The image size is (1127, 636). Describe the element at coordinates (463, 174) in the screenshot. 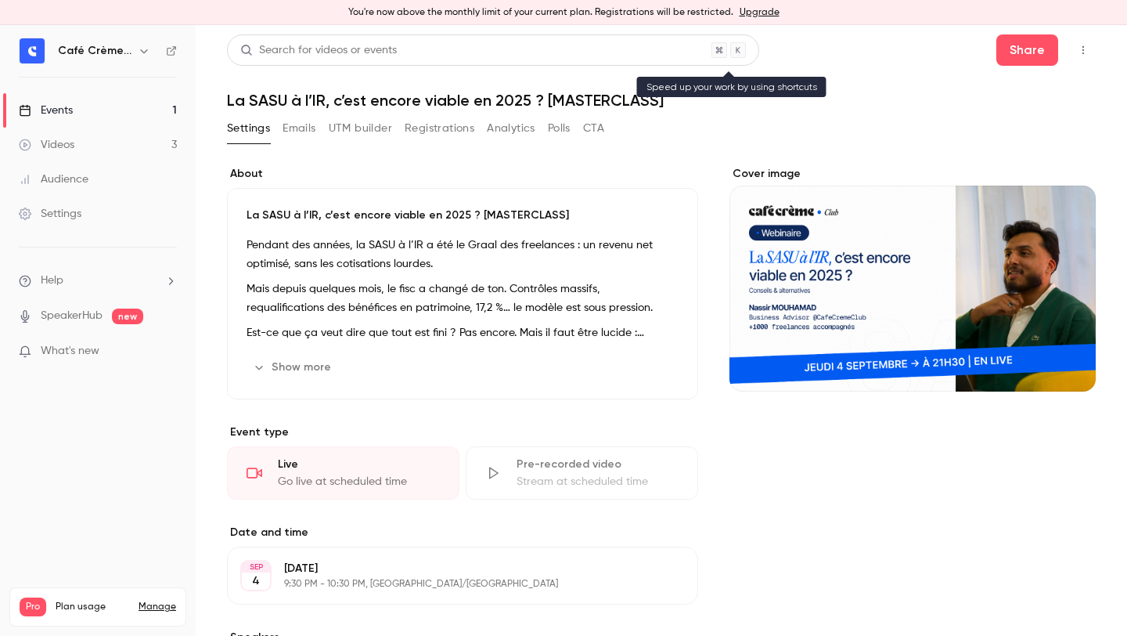

I see `label: About` at that location.